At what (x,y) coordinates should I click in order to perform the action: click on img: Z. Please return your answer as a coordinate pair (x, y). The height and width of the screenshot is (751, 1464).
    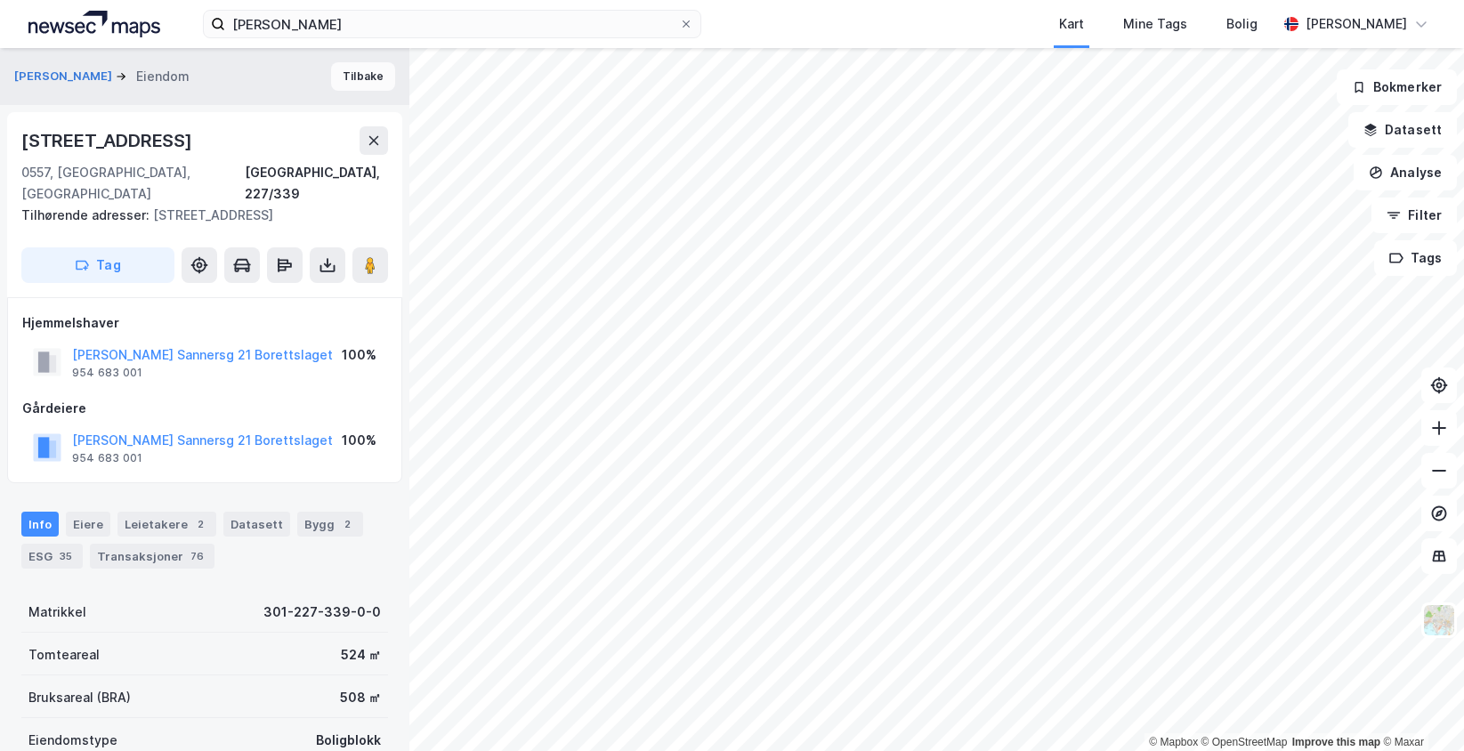
    Looking at the image, I should click on (1439, 620).